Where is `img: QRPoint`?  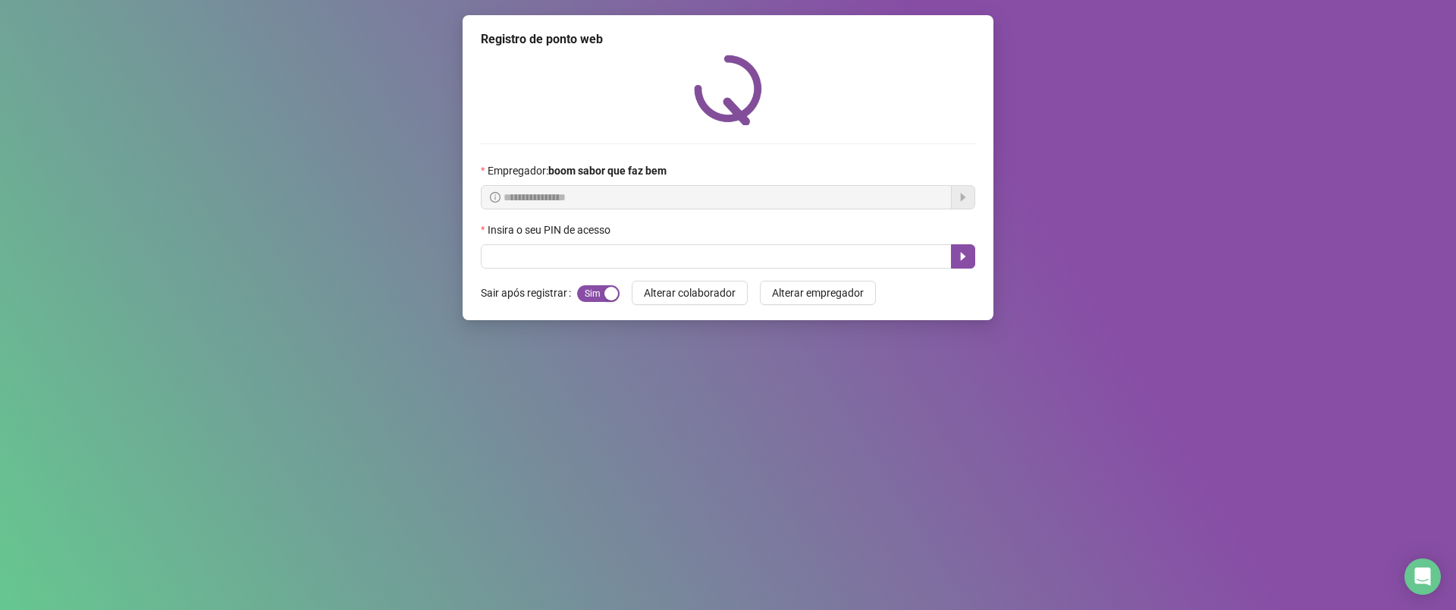 img: QRPoint is located at coordinates (728, 89).